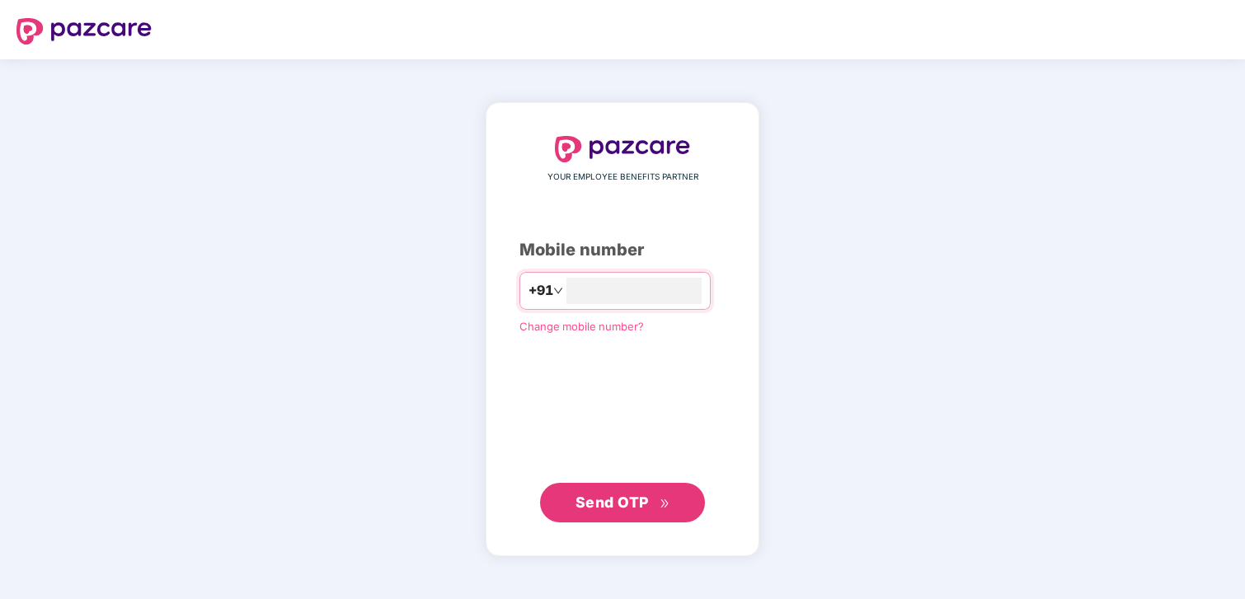 The image size is (1245, 599). I want to click on span: Send OTP, so click(612, 502).